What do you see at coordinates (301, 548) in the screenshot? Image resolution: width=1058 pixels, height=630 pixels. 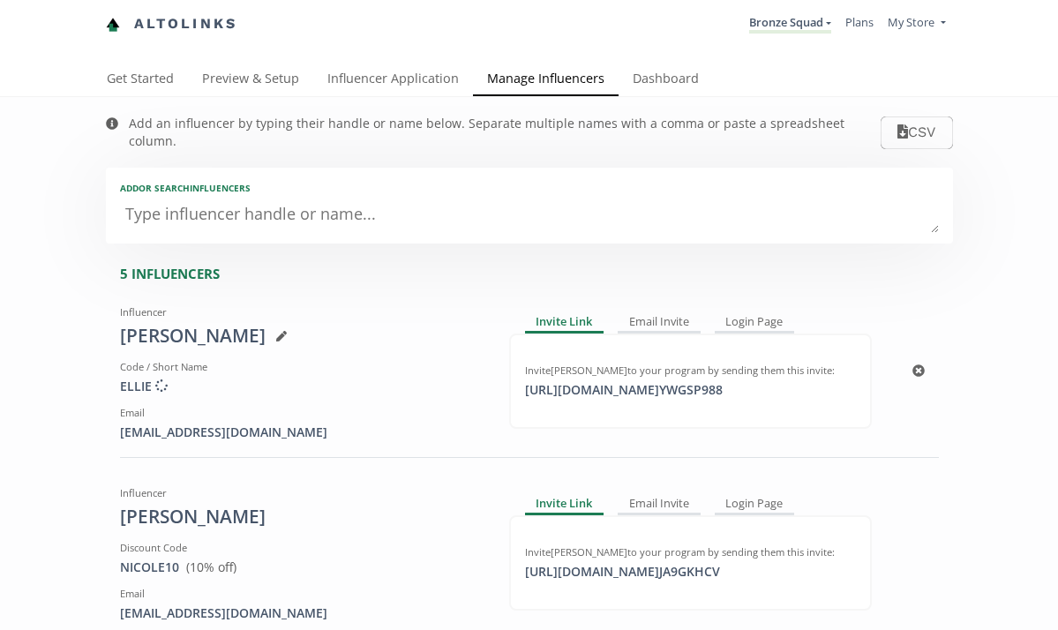 I see `div: Discount Code` at bounding box center [301, 548].